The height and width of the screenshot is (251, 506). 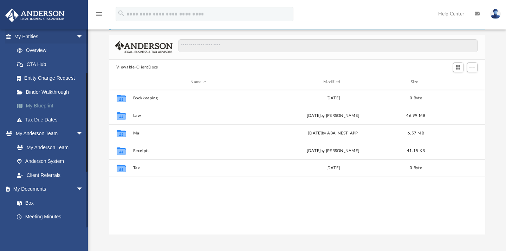 I want to click on img: Anderson Advisors Platinum Portal, so click(x=35, y=15).